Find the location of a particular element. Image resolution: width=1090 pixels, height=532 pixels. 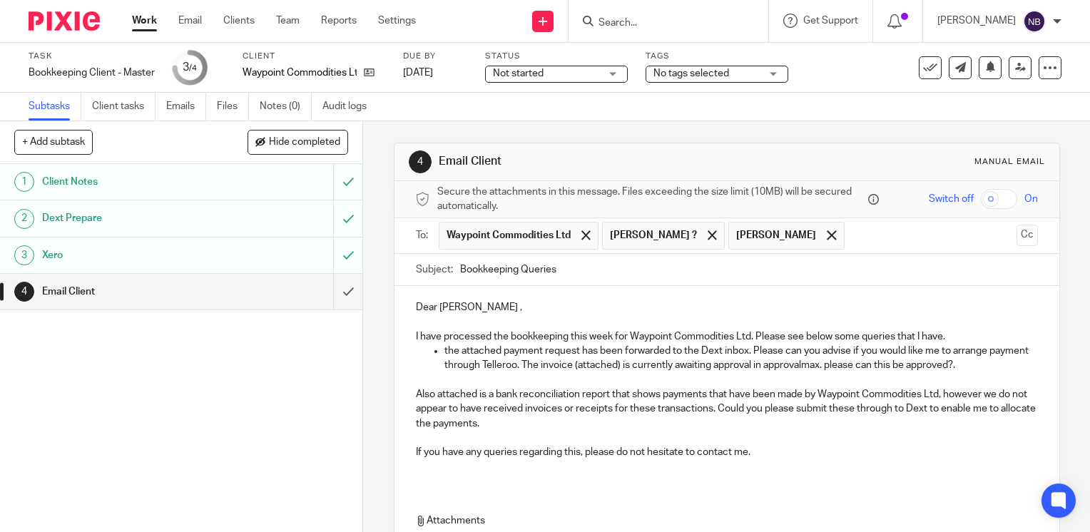

input: Search is located at coordinates (661, 24).